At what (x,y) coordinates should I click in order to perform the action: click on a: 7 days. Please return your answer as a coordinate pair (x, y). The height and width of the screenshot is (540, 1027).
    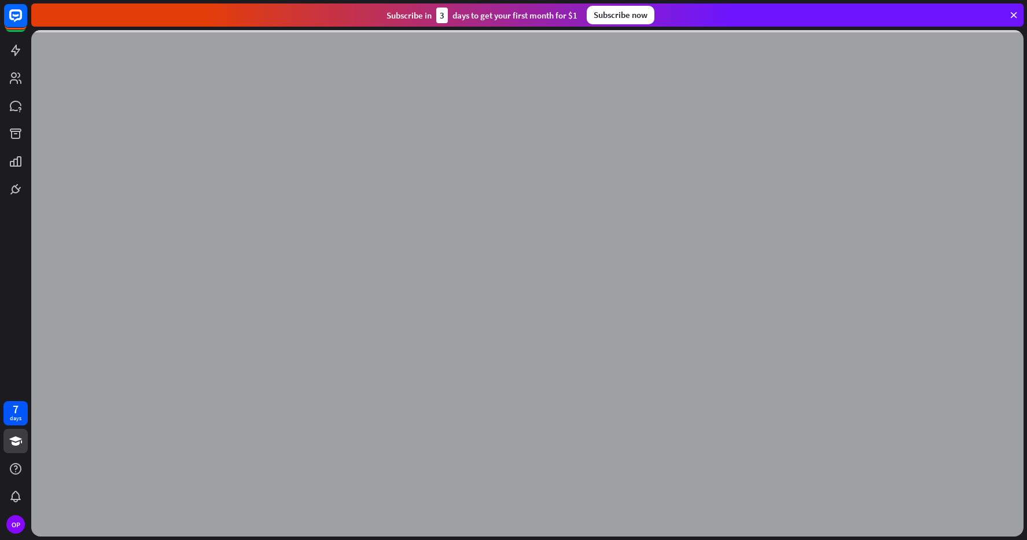
    Looking at the image, I should click on (16, 413).